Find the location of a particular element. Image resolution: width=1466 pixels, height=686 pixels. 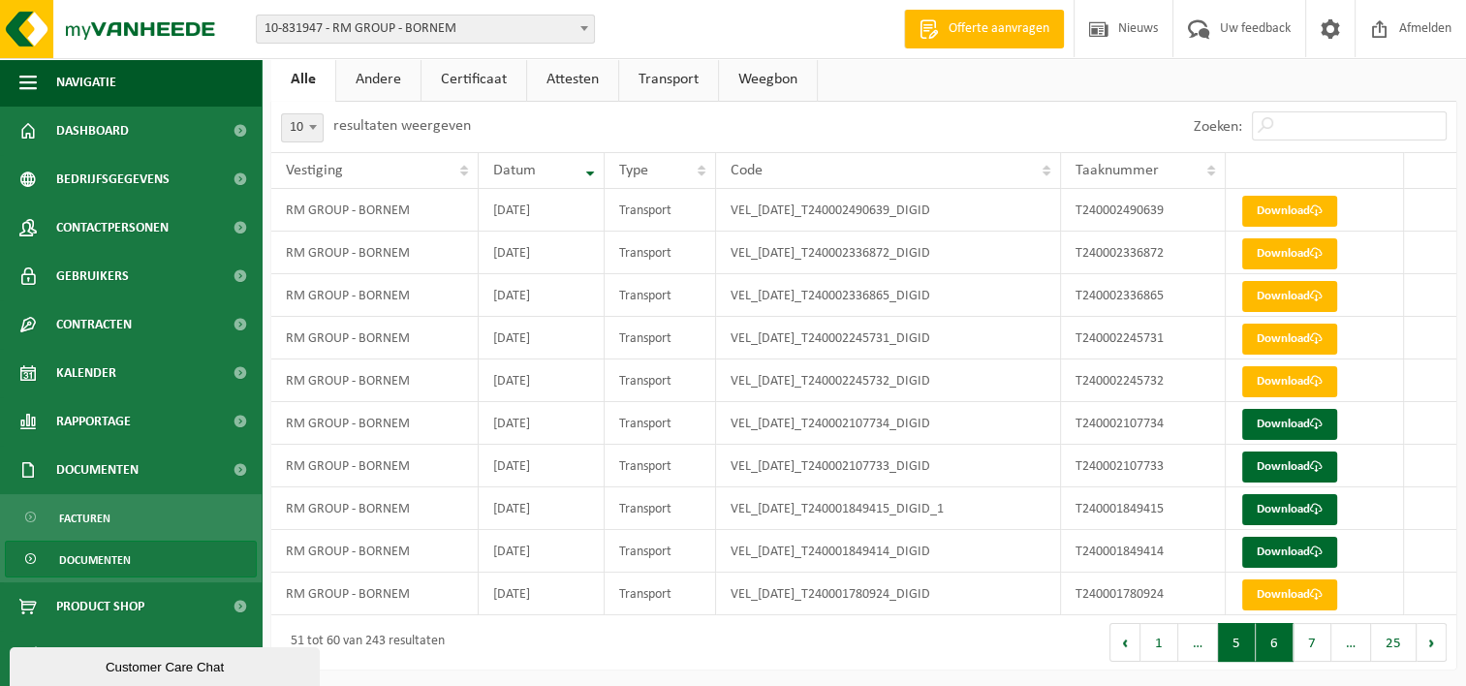

span: Bedrijfsgegevens is located at coordinates (112, 179).